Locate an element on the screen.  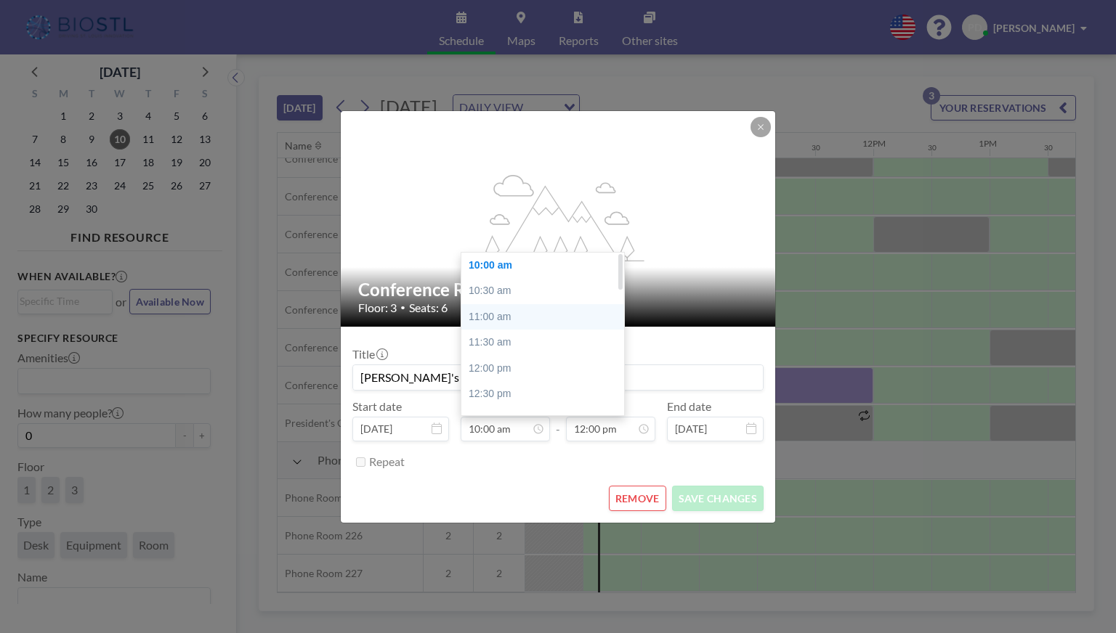
button: REMOVE is located at coordinates (637, 498).